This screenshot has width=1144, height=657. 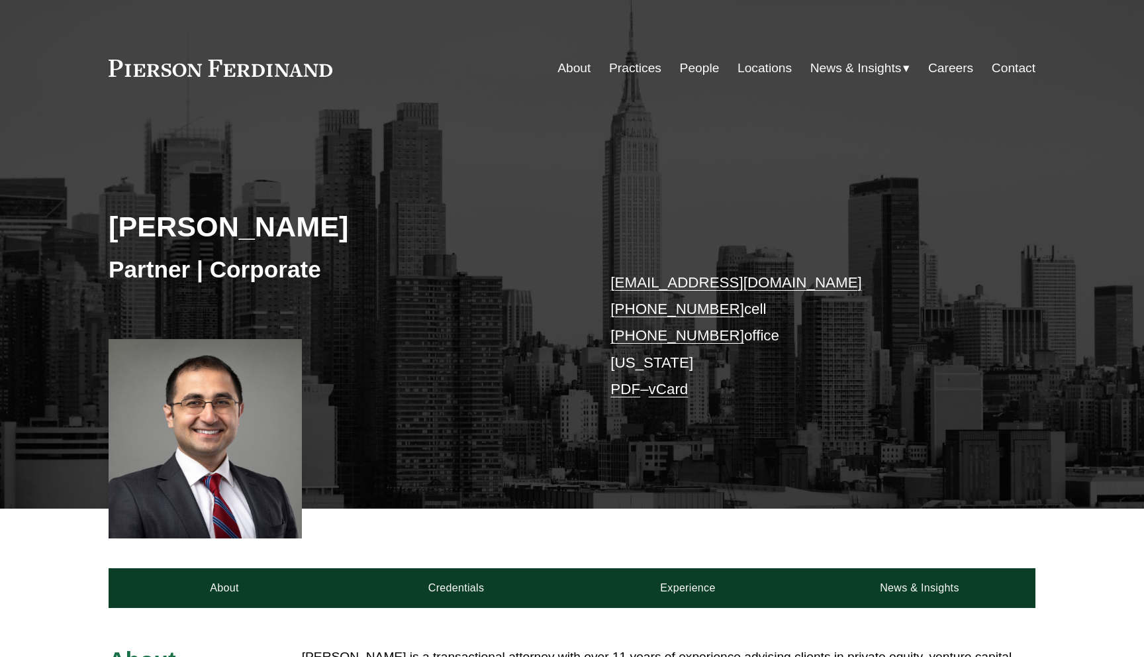 I want to click on span: News & Insights, so click(x=856, y=68).